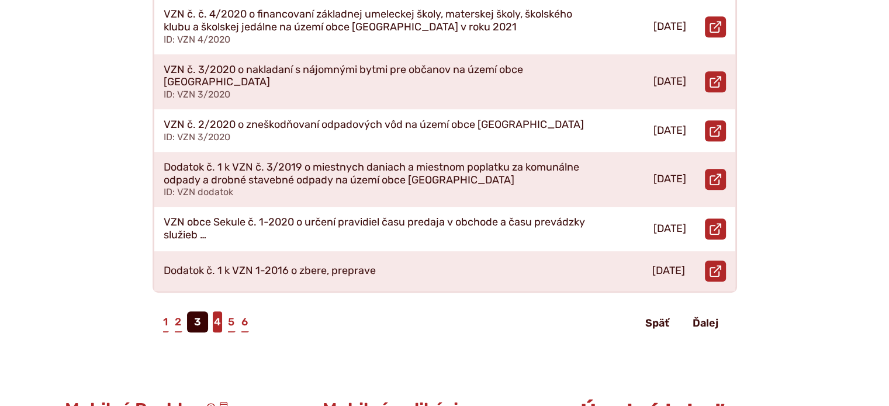 Image resolution: width=889 pixels, height=406 pixels. I want to click on a: Späť, so click(657, 323).